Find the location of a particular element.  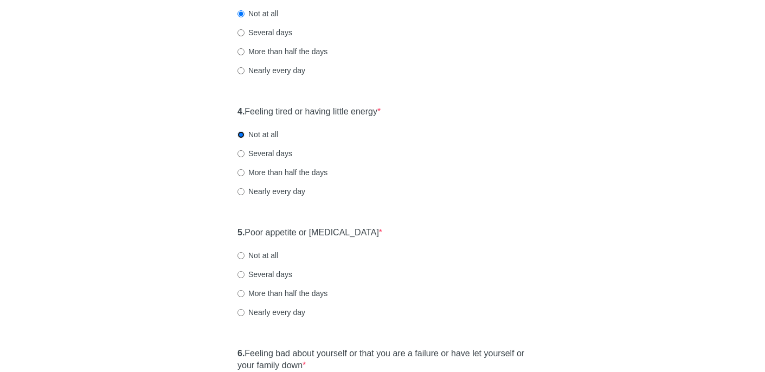

strong: 4. is located at coordinates (241, 111).